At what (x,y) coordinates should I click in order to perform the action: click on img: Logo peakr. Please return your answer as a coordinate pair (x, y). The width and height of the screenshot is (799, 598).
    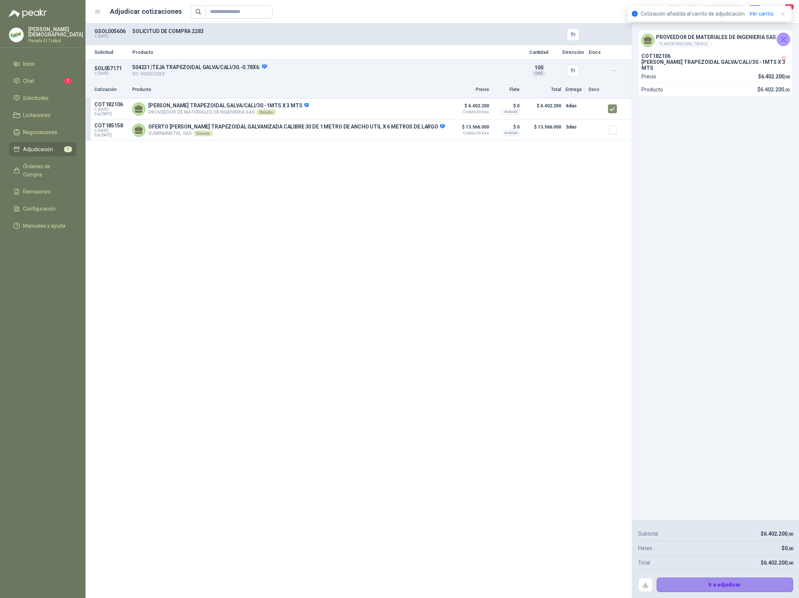
    Looking at the image, I should click on (28, 13).